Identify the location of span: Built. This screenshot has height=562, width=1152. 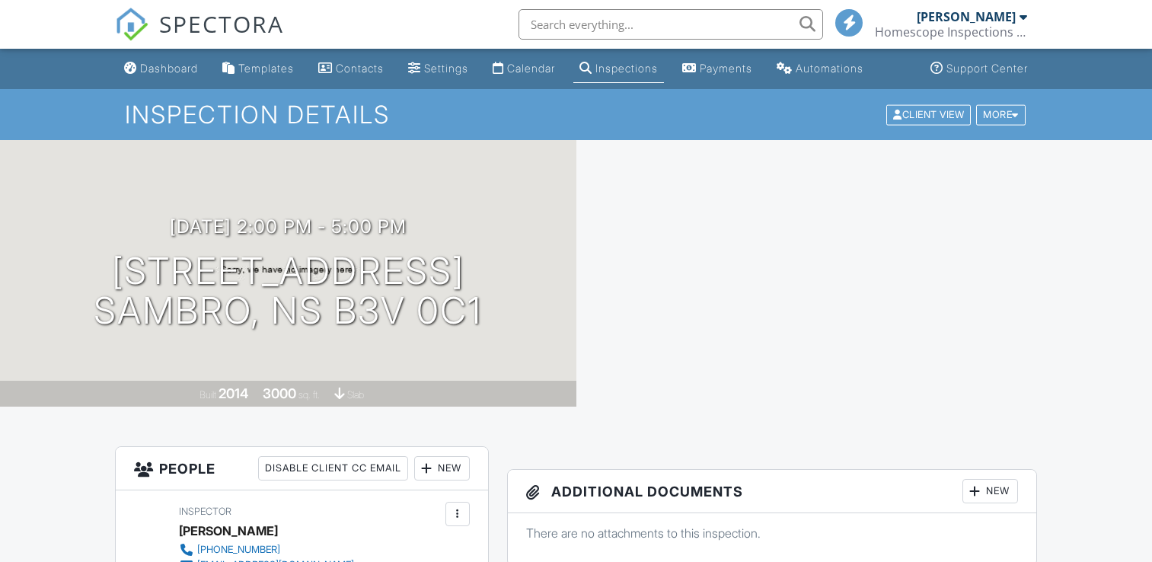
(208, 395).